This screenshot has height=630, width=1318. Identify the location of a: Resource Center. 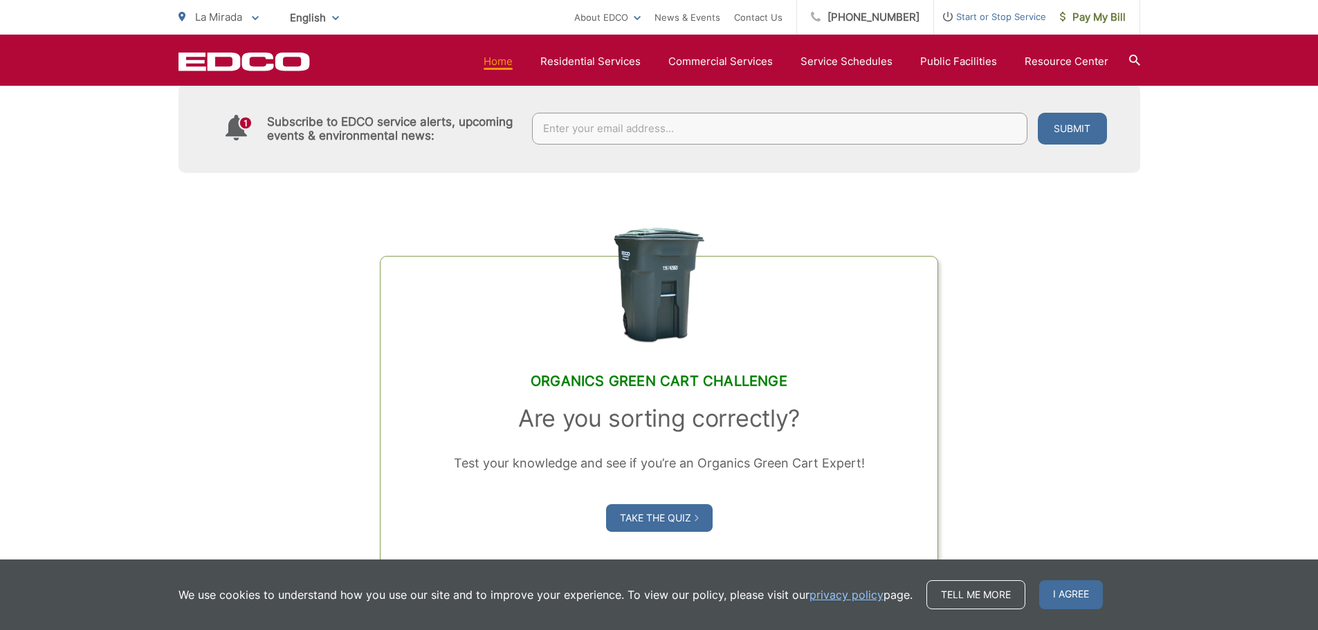
(1066, 62).